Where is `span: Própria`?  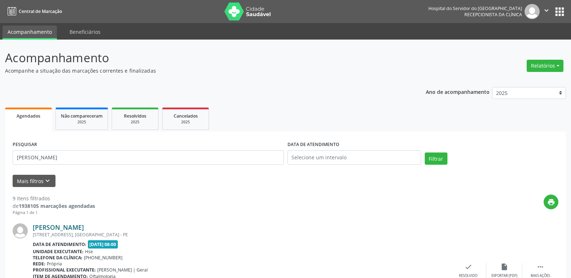
span: Própria is located at coordinates (54, 264).